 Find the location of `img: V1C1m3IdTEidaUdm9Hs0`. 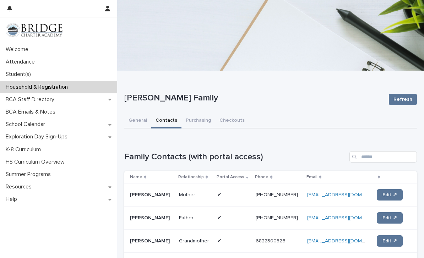

img: V1C1m3IdTEidaUdm9Hs0 is located at coordinates (34, 30).